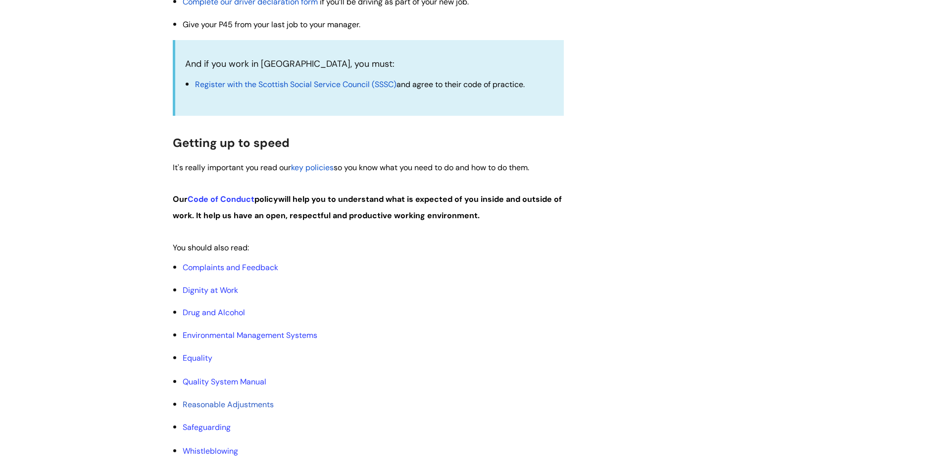 The width and height of the screenshot is (939, 472). I want to click on span: Register with the Scottish Social Service Council (SSSC), so click(295, 84).